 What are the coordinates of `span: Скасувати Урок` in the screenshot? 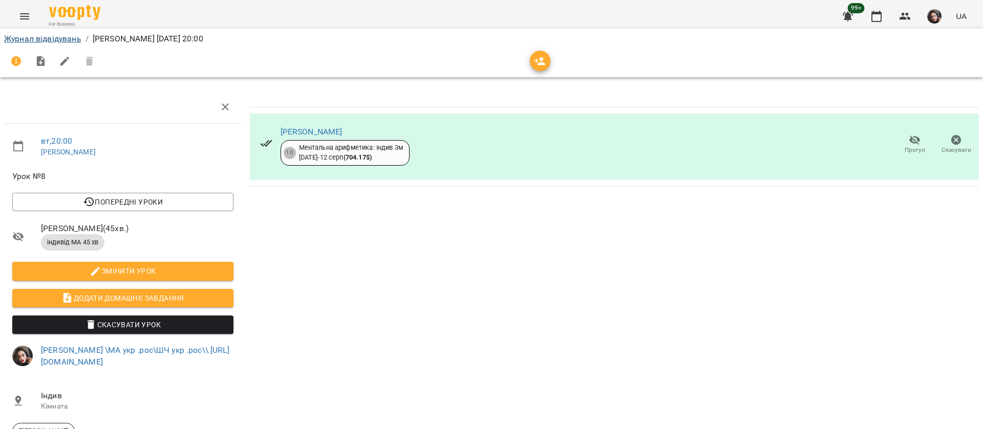 It's located at (123, 325).